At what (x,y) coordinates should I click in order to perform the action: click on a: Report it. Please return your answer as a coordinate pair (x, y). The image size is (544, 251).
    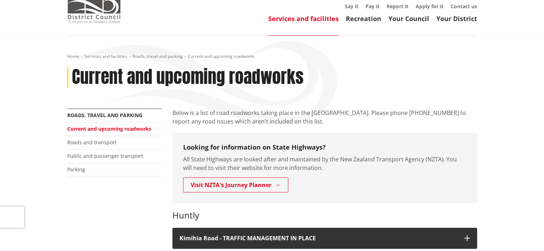
    Looking at the image, I should click on (397, 6).